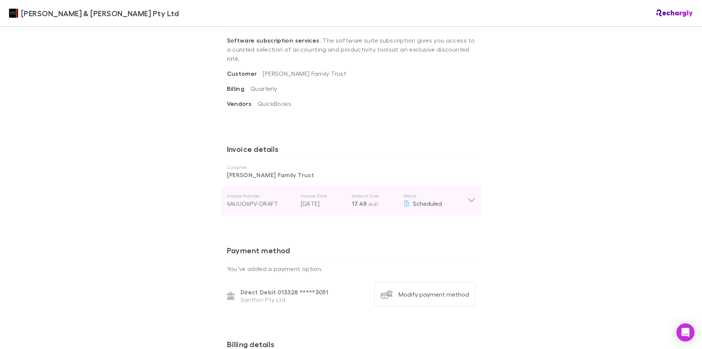  I want to click on img: Modify payment method's Logo, so click(387, 294).